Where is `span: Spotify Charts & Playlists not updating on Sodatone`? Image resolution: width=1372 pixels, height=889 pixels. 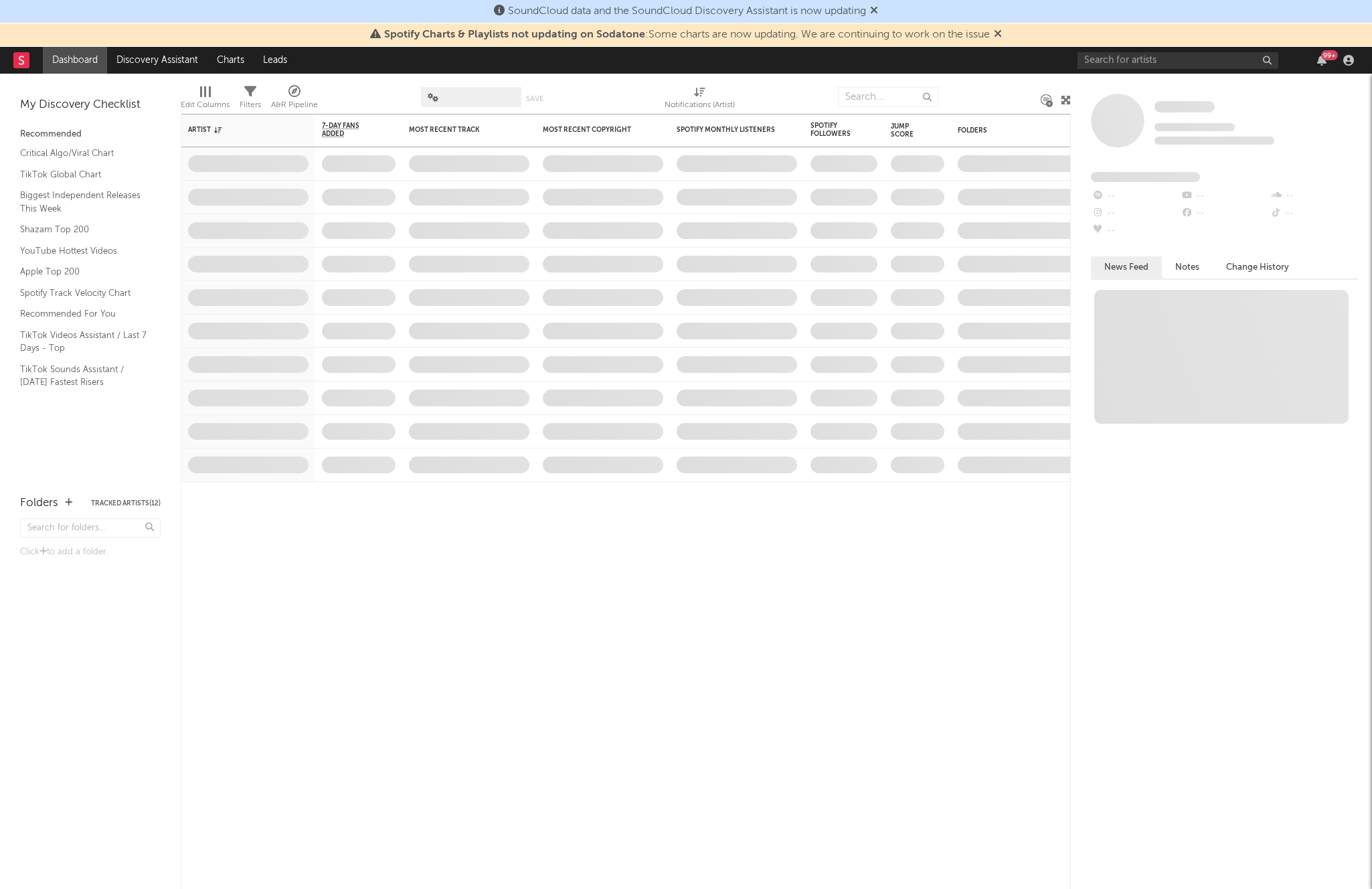 span: Spotify Charts & Playlists not updating on Sodatone is located at coordinates (514, 35).